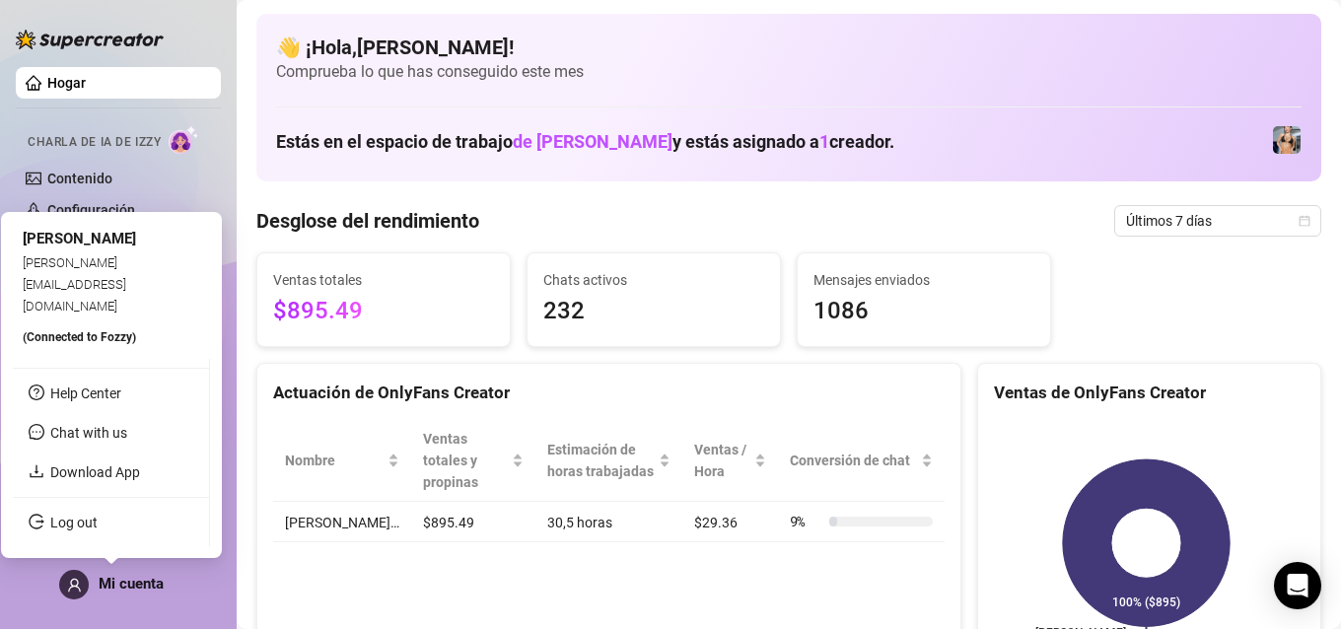 This screenshot has height=629, width=1341. Describe the element at coordinates (392, 393) in the screenshot. I see `font: Actuación de OnlyFans Creator` at that location.